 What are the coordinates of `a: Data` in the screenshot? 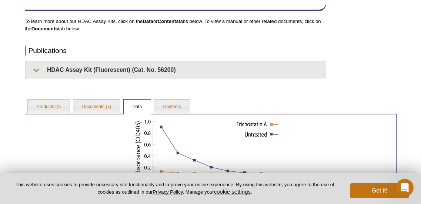 It's located at (137, 107).